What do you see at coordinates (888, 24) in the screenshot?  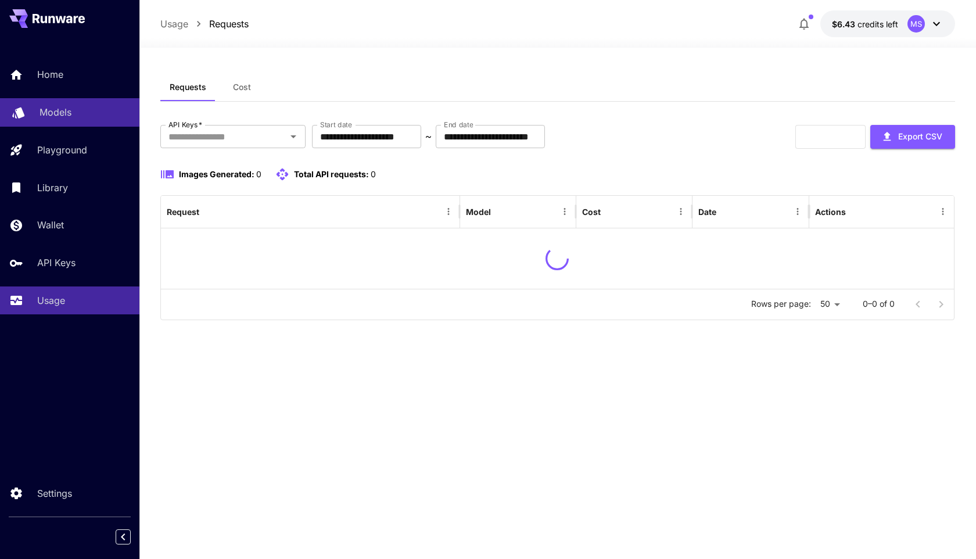 I see `button: $6.42773MS` at bounding box center [888, 24].